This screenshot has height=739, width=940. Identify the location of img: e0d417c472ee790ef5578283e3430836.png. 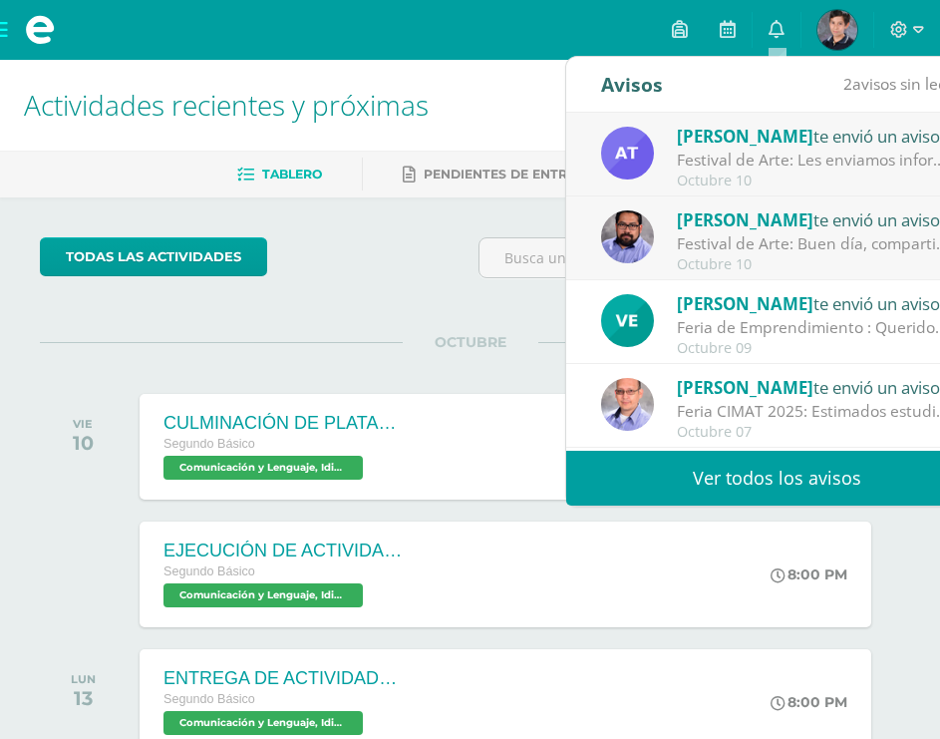
(627, 153).